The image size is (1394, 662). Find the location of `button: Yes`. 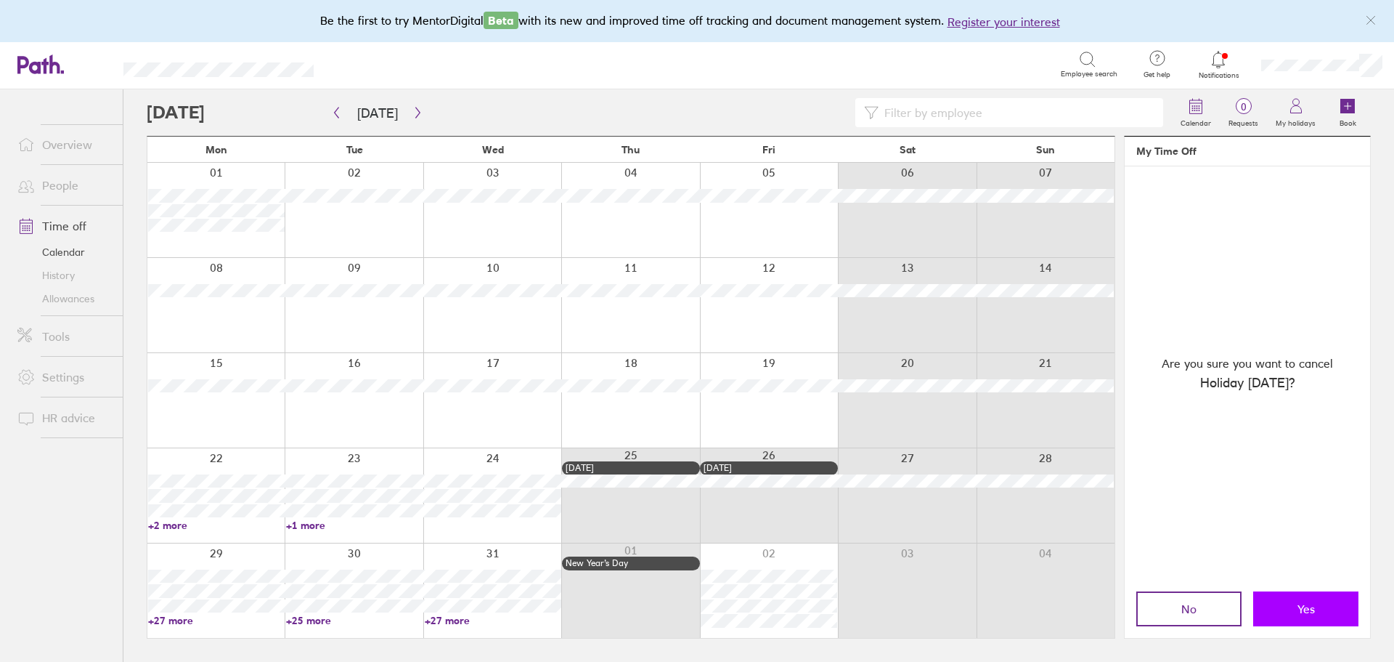

button: Yes is located at coordinates (1306, 609).